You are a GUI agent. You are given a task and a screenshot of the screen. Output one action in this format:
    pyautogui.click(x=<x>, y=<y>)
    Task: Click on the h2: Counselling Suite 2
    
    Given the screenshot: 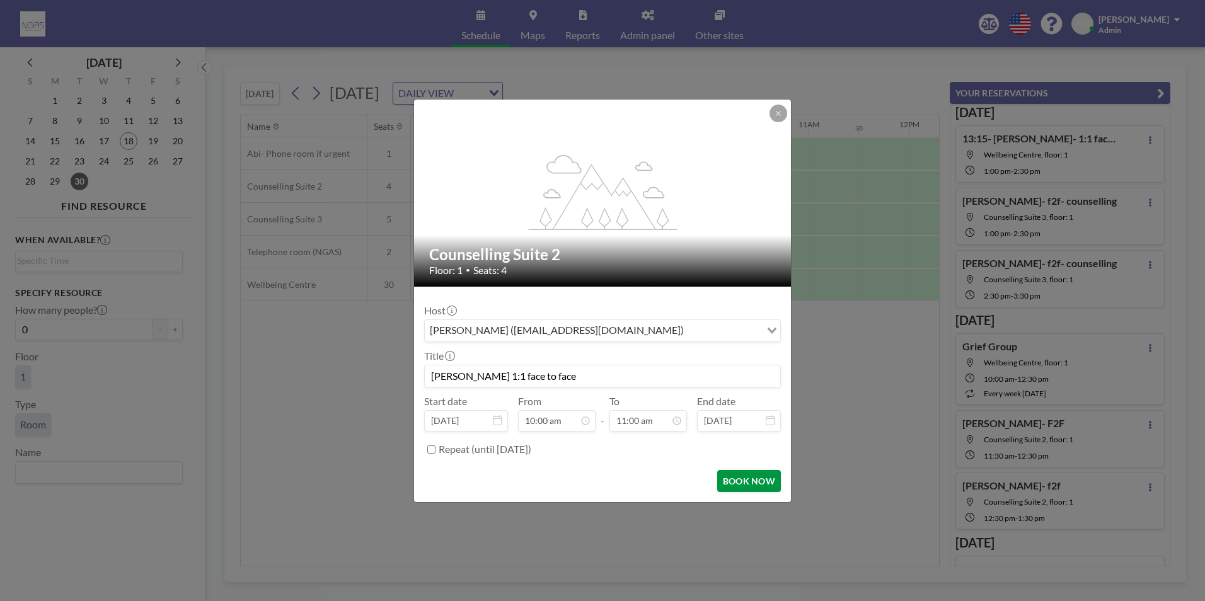 What is the action you would take?
    pyautogui.click(x=603, y=255)
    